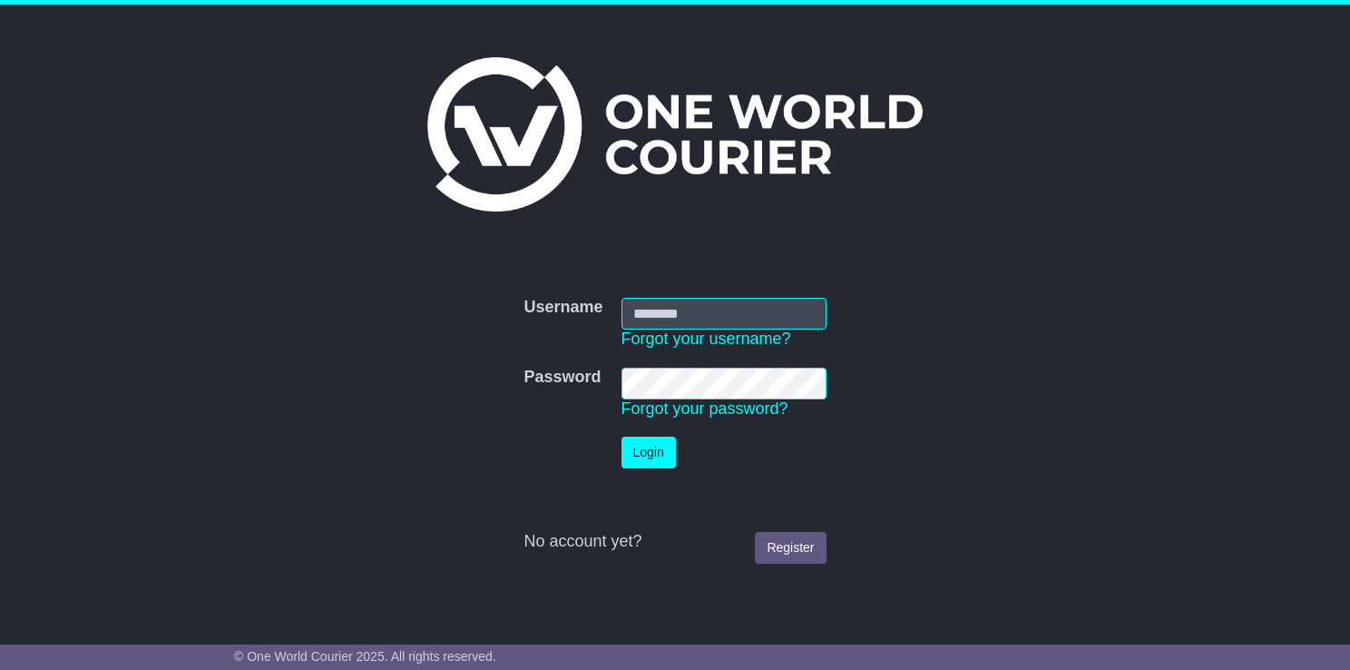  I want to click on label: Username, so click(563, 308).